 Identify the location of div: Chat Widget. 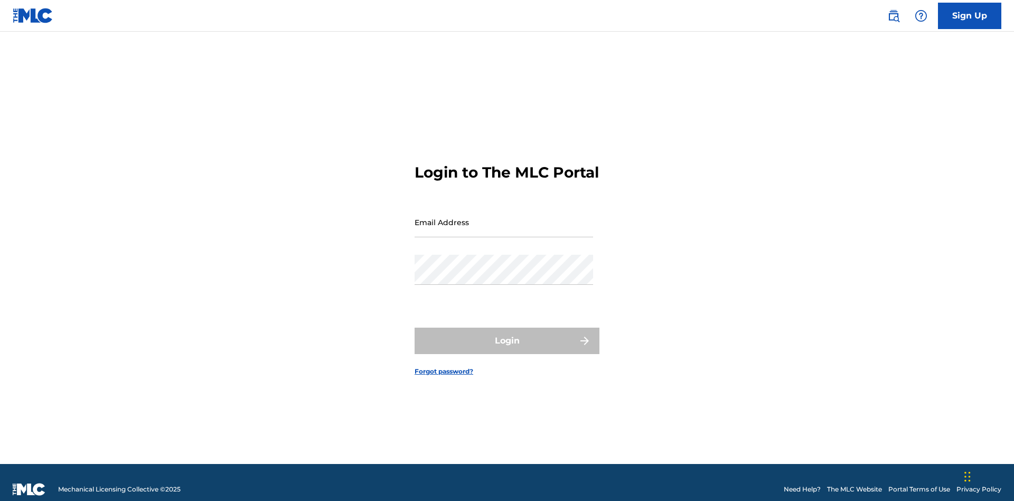
(988, 475).